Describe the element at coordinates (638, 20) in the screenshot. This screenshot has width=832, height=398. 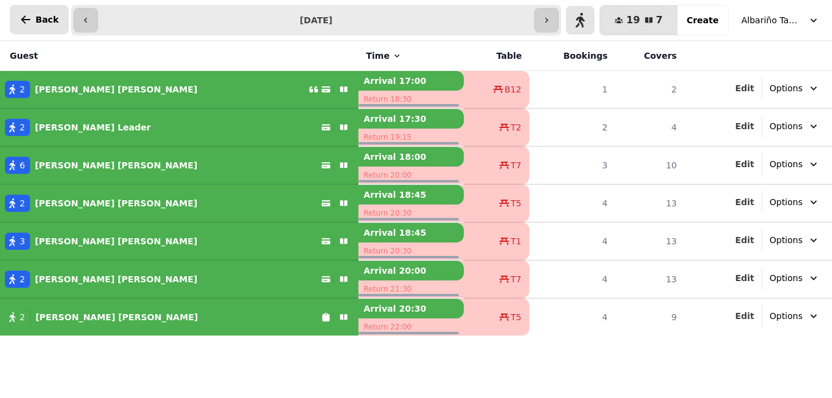
I see `button: 197` at that location.